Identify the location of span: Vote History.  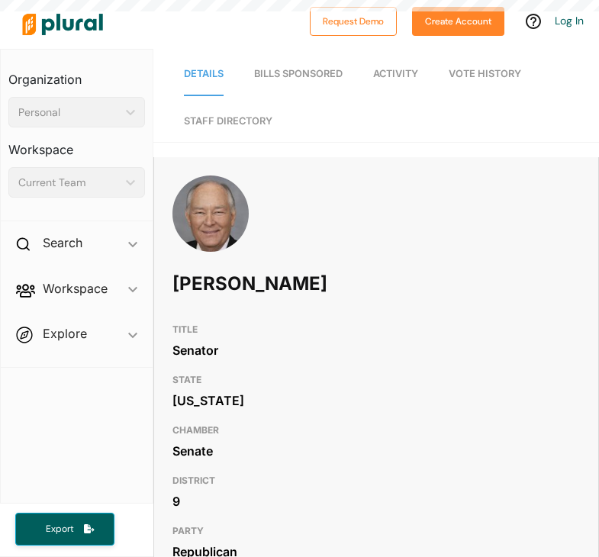
(485, 73).